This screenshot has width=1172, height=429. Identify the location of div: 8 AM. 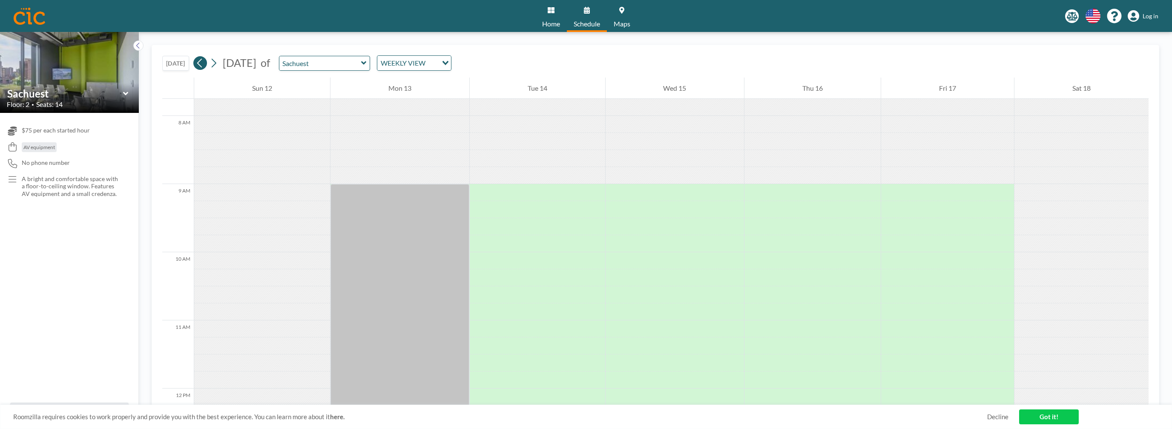
(178, 150).